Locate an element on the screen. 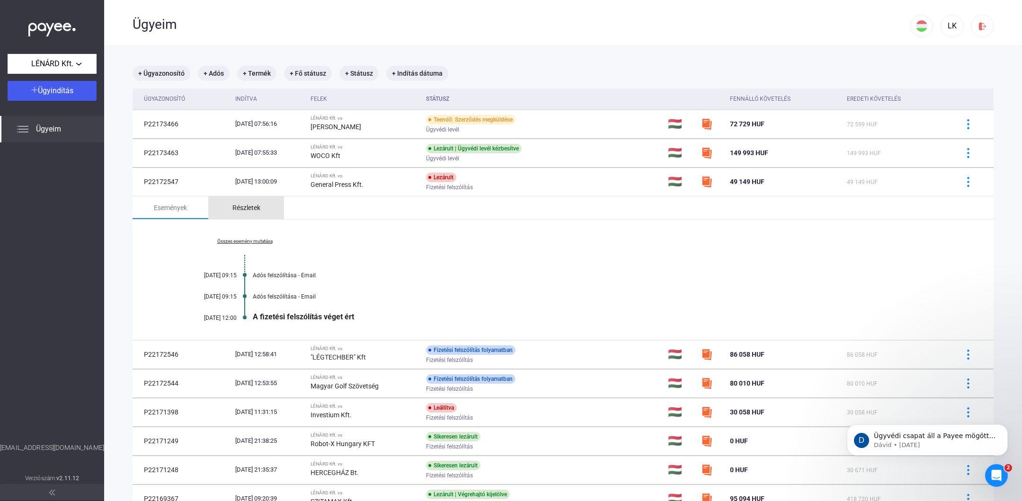  strong: Magyar Golf Szövetség is located at coordinates (345, 386).